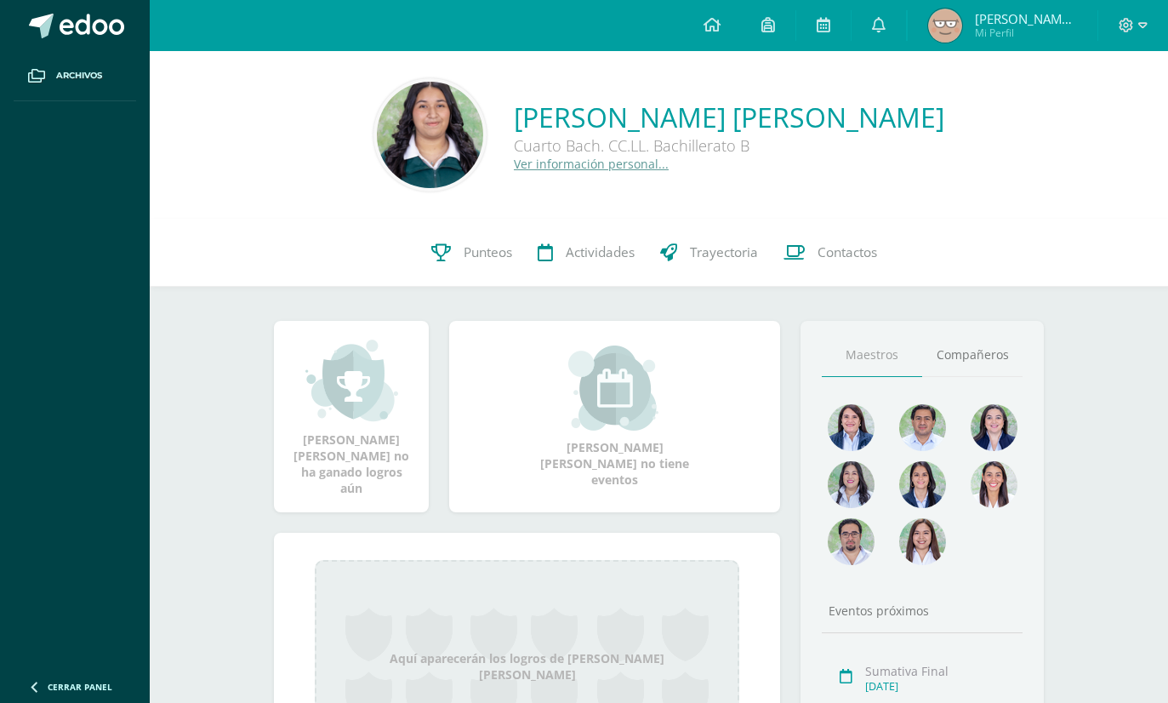 This screenshot has height=703, width=1168. I want to click on div: Sumativa Final, so click(941, 670).